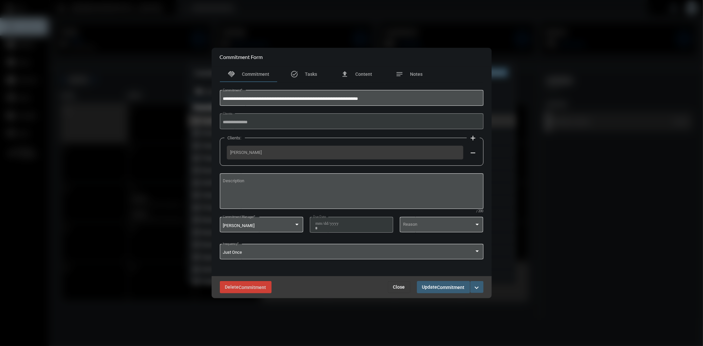 This screenshot has width=703, height=346. I want to click on mat-icon: task_alt, so click(294, 74).